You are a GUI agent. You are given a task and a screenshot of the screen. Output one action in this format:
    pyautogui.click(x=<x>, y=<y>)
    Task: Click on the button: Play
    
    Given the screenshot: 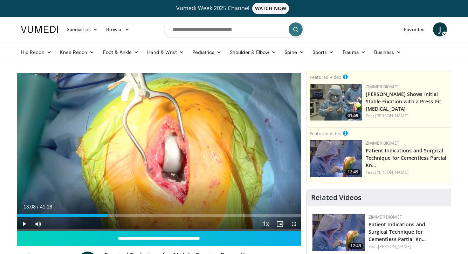 What is the action you would take?
    pyautogui.click(x=24, y=224)
    